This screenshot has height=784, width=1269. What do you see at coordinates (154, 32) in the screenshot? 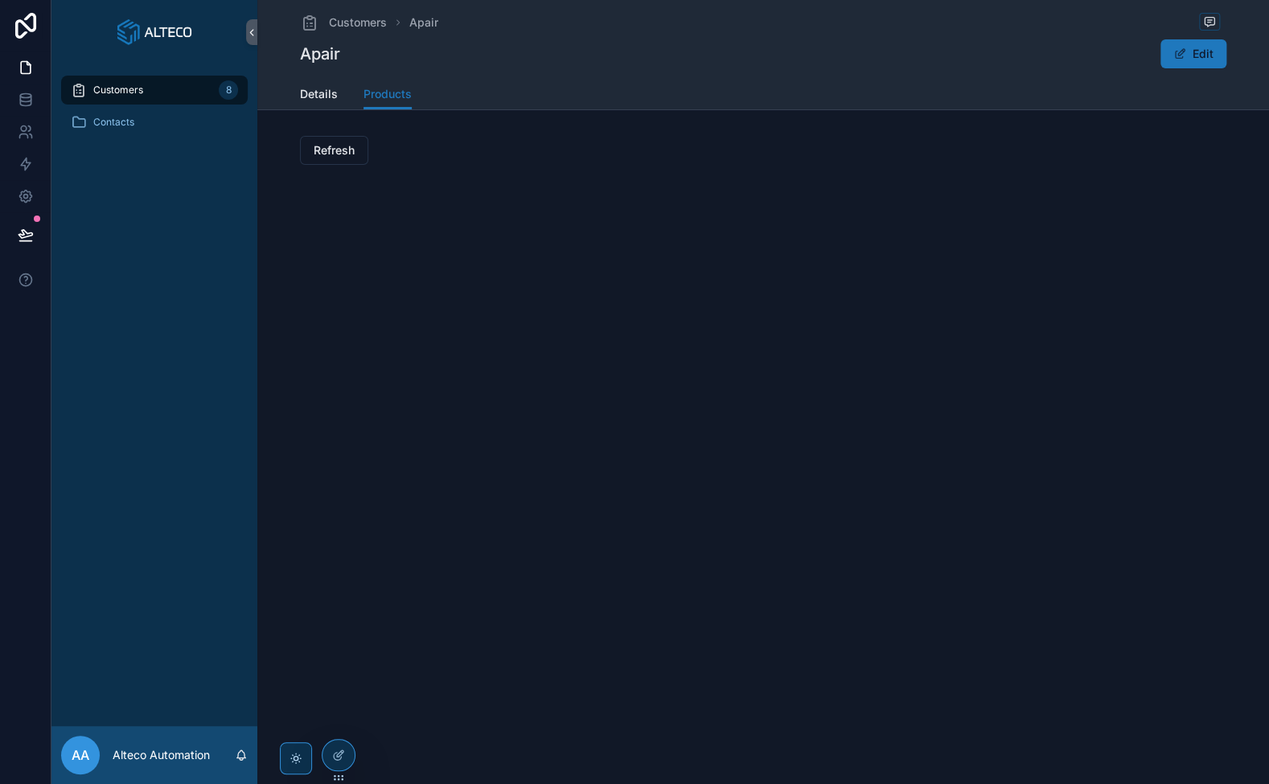
I see `img: App logo` at bounding box center [154, 32].